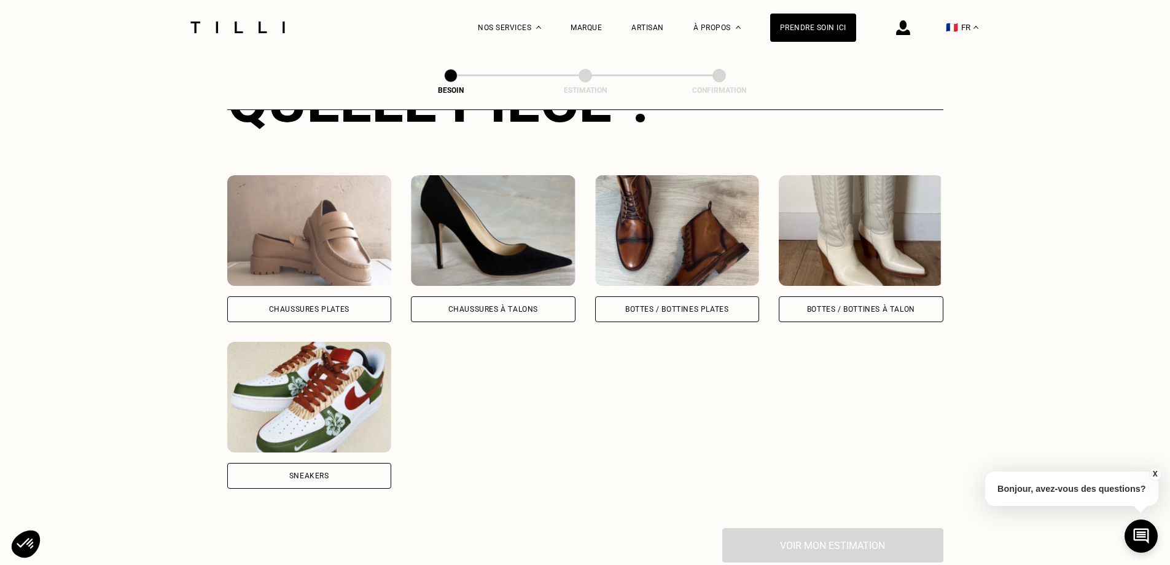 The image size is (1170, 565). I want to click on img: icône connexion, so click(903, 28).